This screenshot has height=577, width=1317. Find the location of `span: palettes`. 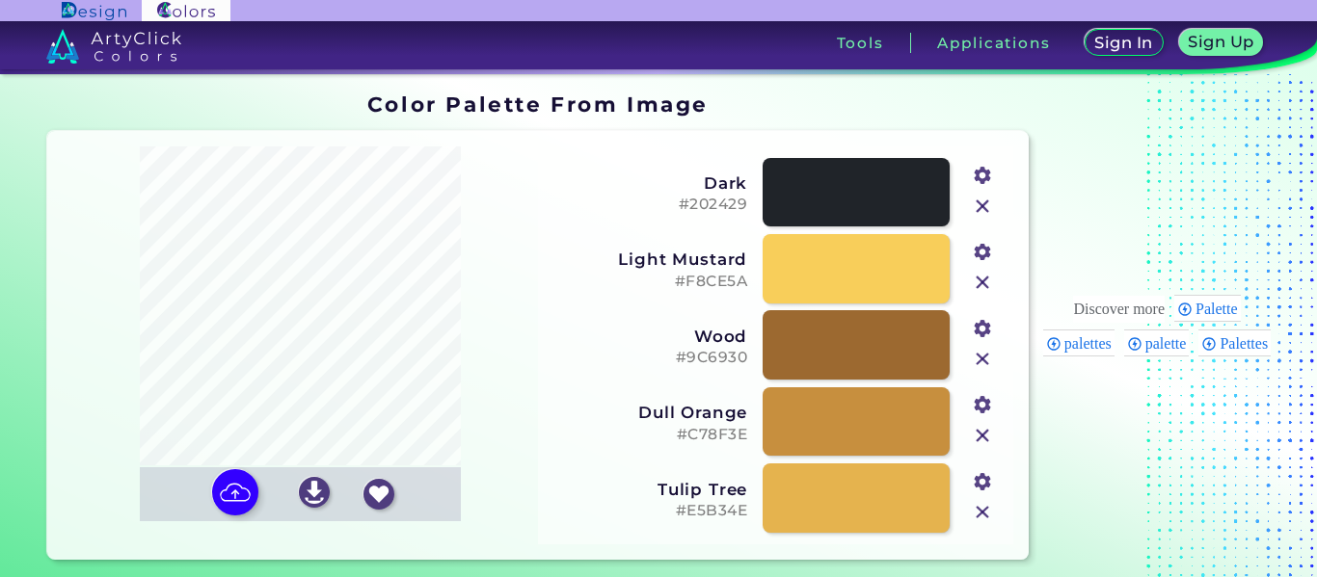

span: palettes is located at coordinates (1090, 343).